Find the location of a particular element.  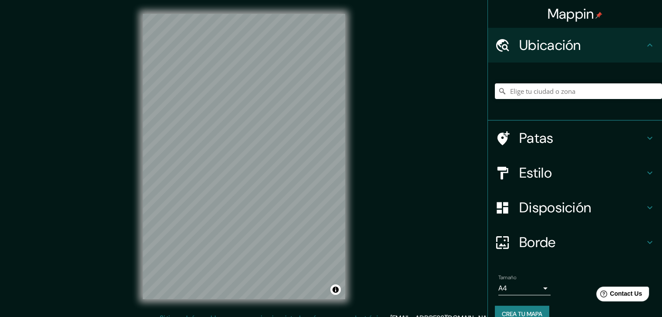

font: Mappin is located at coordinates (570, 14).